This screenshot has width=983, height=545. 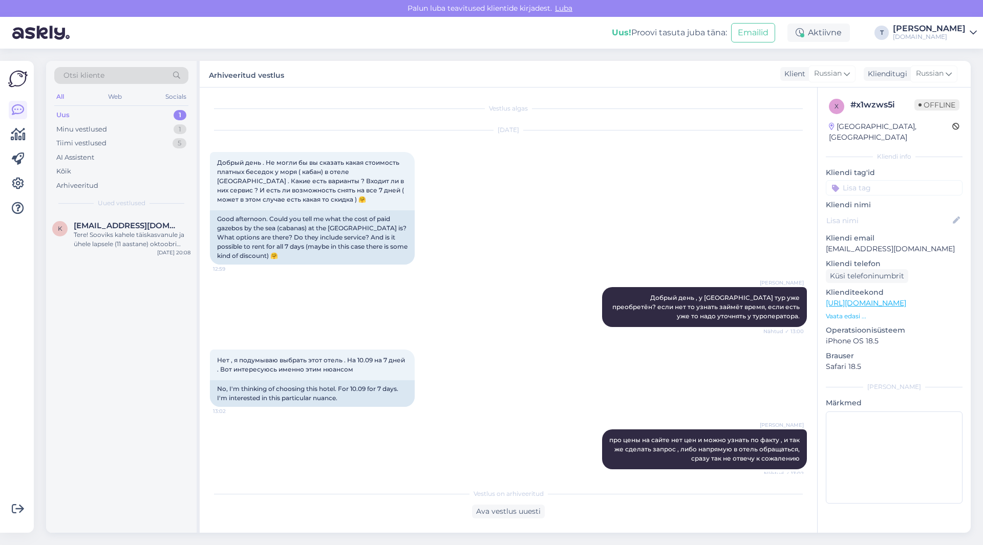 What do you see at coordinates (894, 317) in the screenshot?
I see `p: Vaata edasi ...` at bounding box center [894, 317].